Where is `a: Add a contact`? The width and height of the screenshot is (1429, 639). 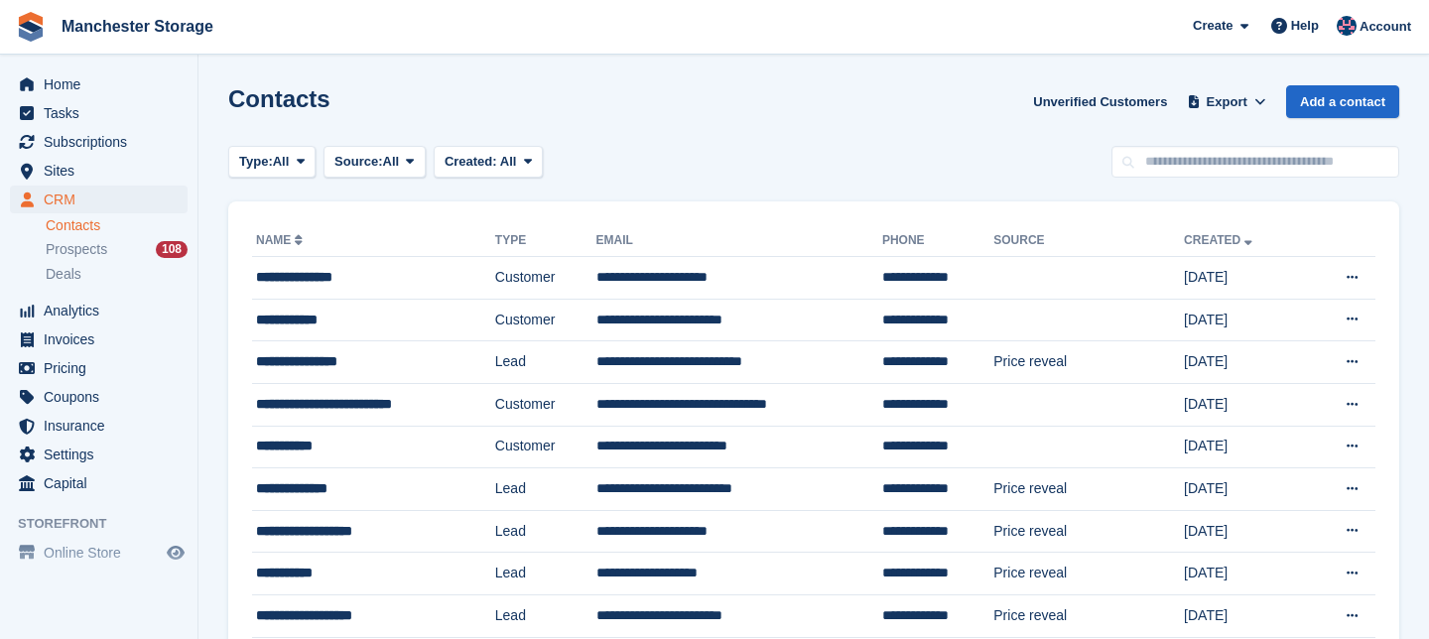 a: Add a contact is located at coordinates (1343, 101).